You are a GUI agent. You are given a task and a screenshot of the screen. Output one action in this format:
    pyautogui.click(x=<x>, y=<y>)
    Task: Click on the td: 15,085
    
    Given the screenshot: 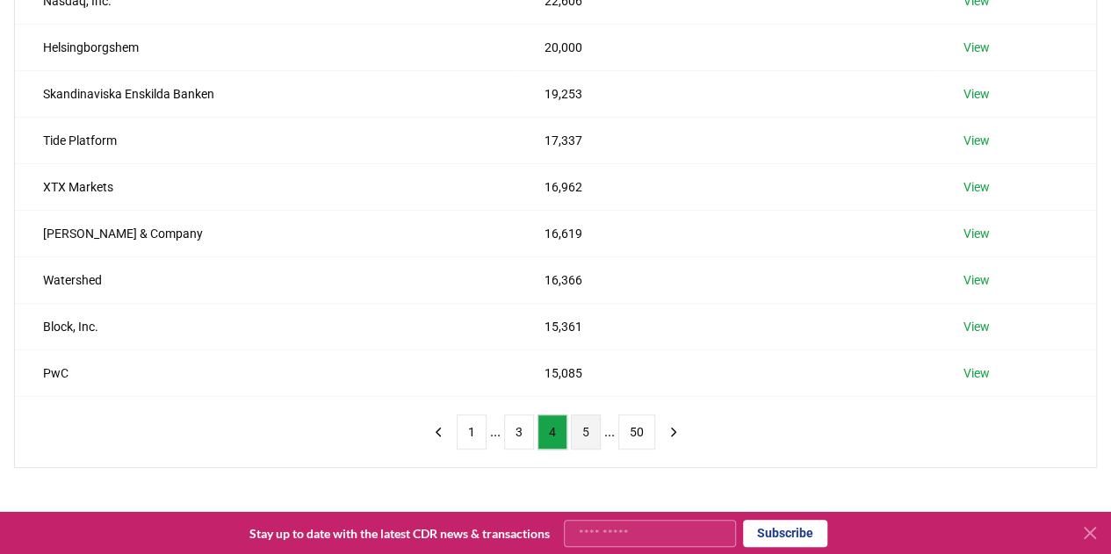 What is the action you would take?
    pyautogui.click(x=725, y=372)
    